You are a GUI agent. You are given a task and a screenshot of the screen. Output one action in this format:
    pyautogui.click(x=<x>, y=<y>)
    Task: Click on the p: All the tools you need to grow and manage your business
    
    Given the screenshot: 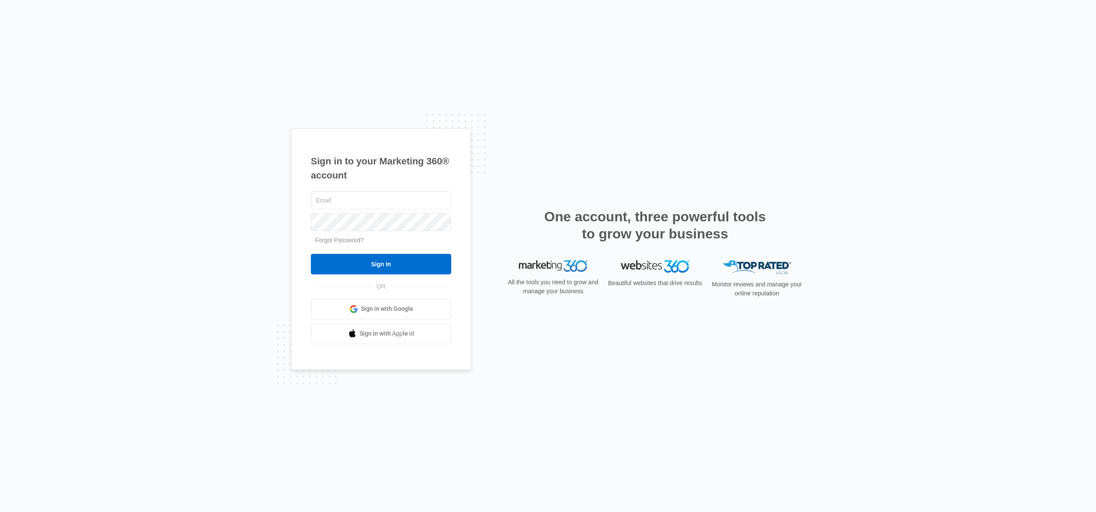 What is the action you would take?
    pyautogui.click(x=553, y=287)
    